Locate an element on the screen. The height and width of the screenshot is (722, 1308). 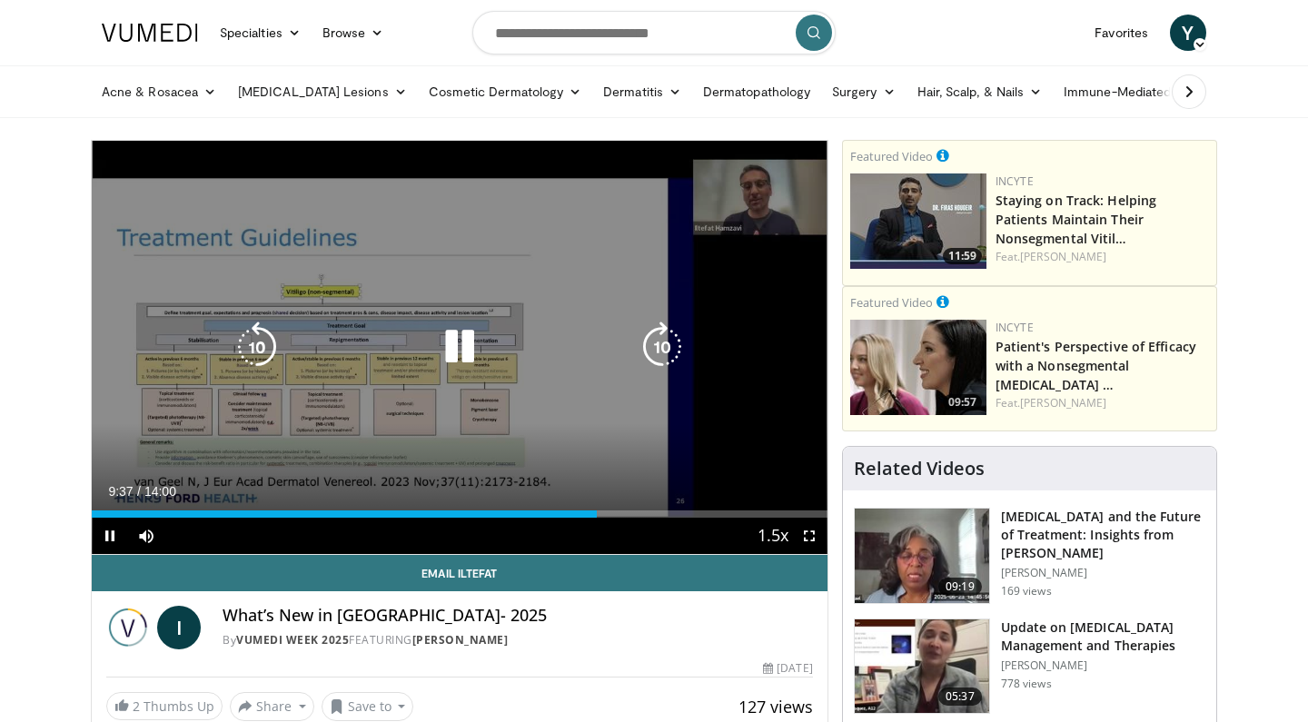
a: Dermatopathology is located at coordinates (757, 92).